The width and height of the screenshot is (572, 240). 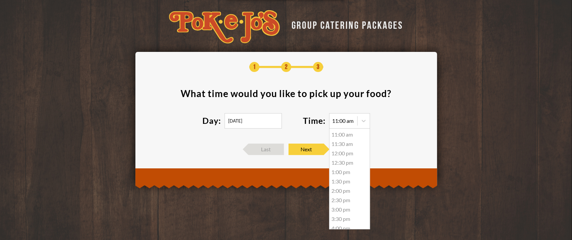 What do you see at coordinates (306, 150) in the screenshot?
I see `span: Next` at bounding box center [306, 150].